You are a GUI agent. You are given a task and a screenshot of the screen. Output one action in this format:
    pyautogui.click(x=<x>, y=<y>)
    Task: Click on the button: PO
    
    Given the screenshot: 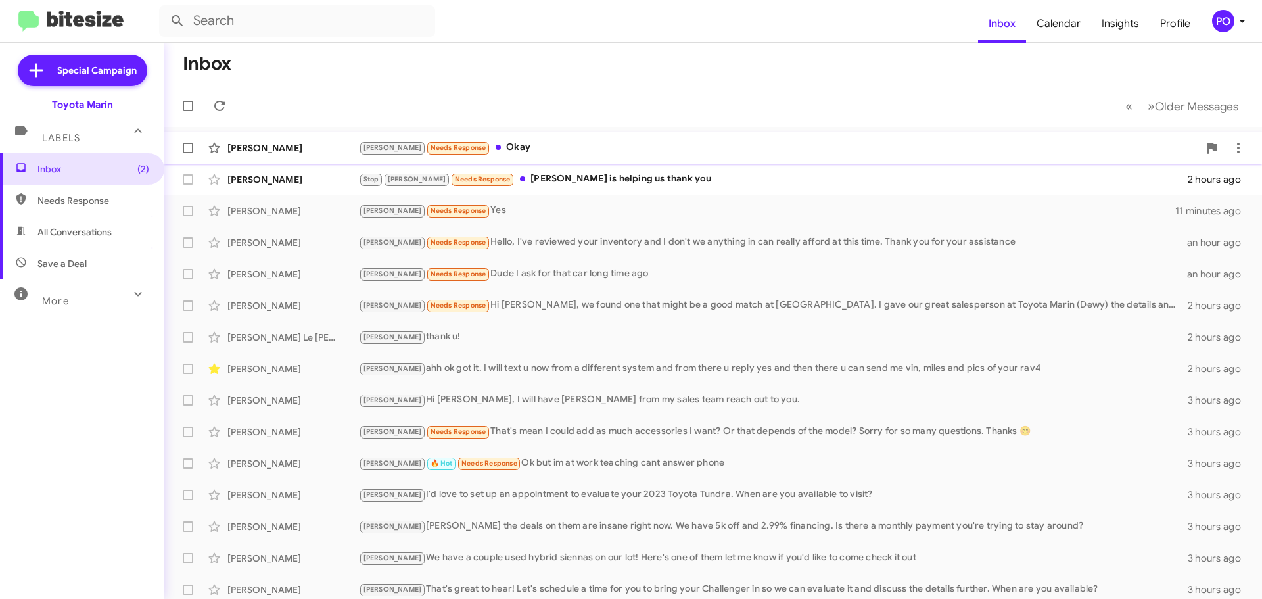 What is the action you would take?
    pyautogui.click(x=1224, y=21)
    